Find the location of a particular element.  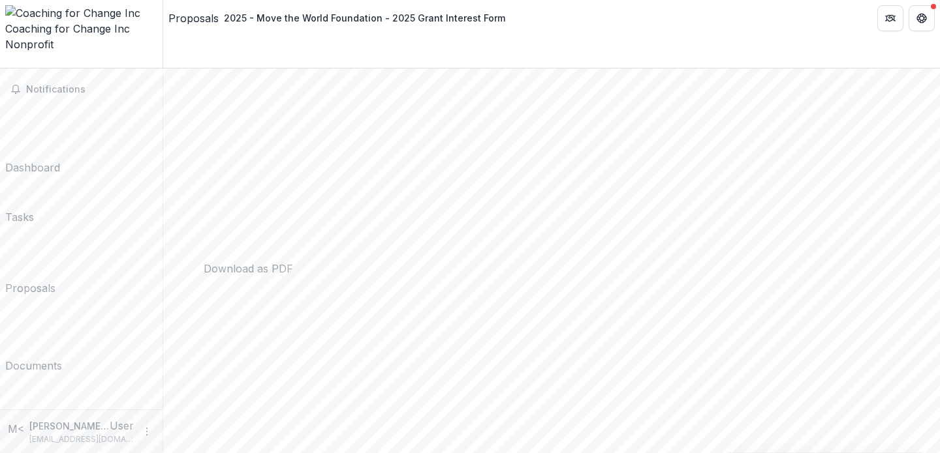

div: Tasks is located at coordinates (20, 217).